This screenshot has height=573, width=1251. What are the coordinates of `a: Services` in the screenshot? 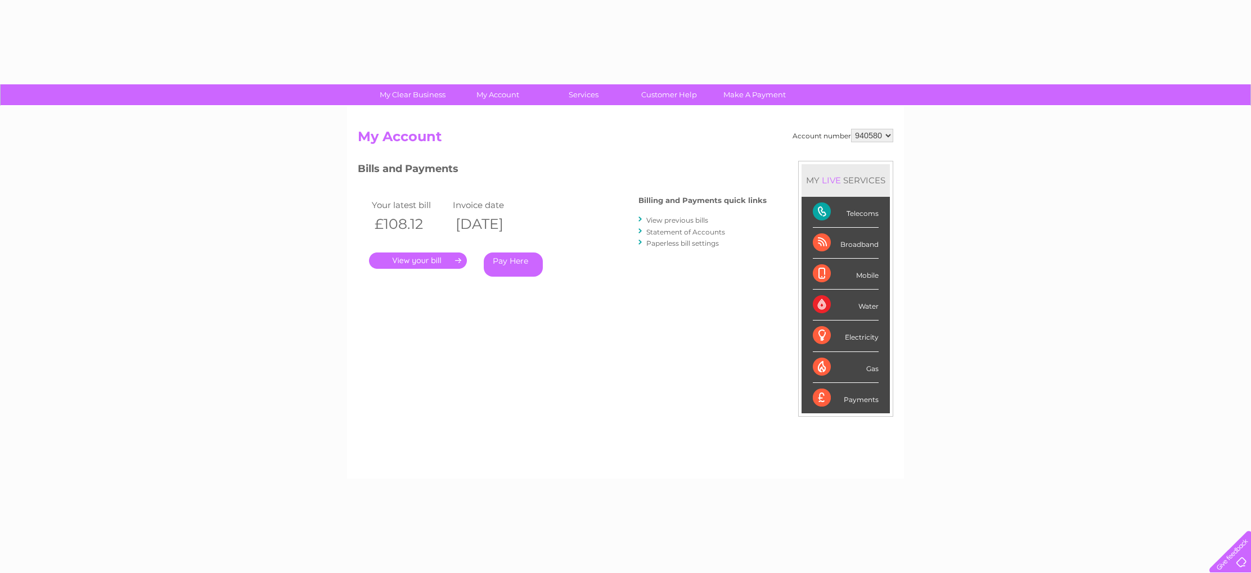 It's located at (583, 94).